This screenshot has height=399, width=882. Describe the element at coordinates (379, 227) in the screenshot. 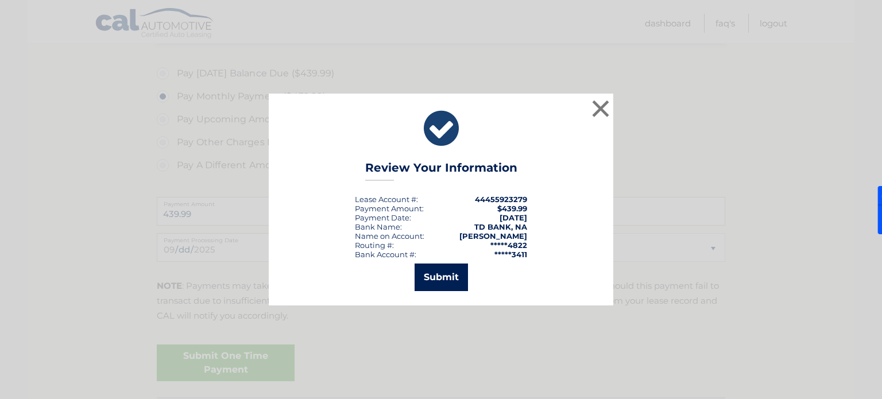

I see `div: Bank Name:` at that location.